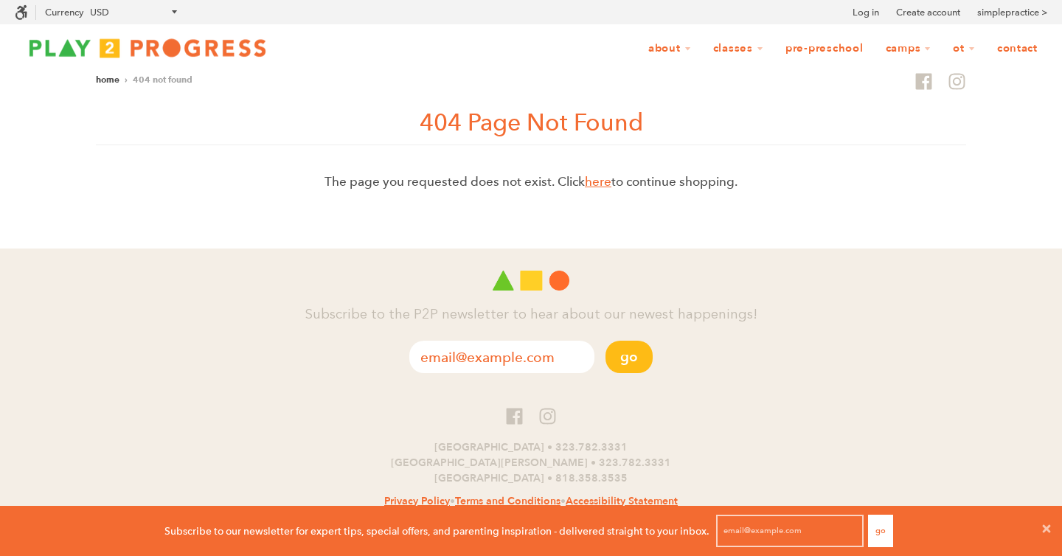  What do you see at coordinates (738, 49) in the screenshot?
I see `a: Classes` at bounding box center [738, 49].